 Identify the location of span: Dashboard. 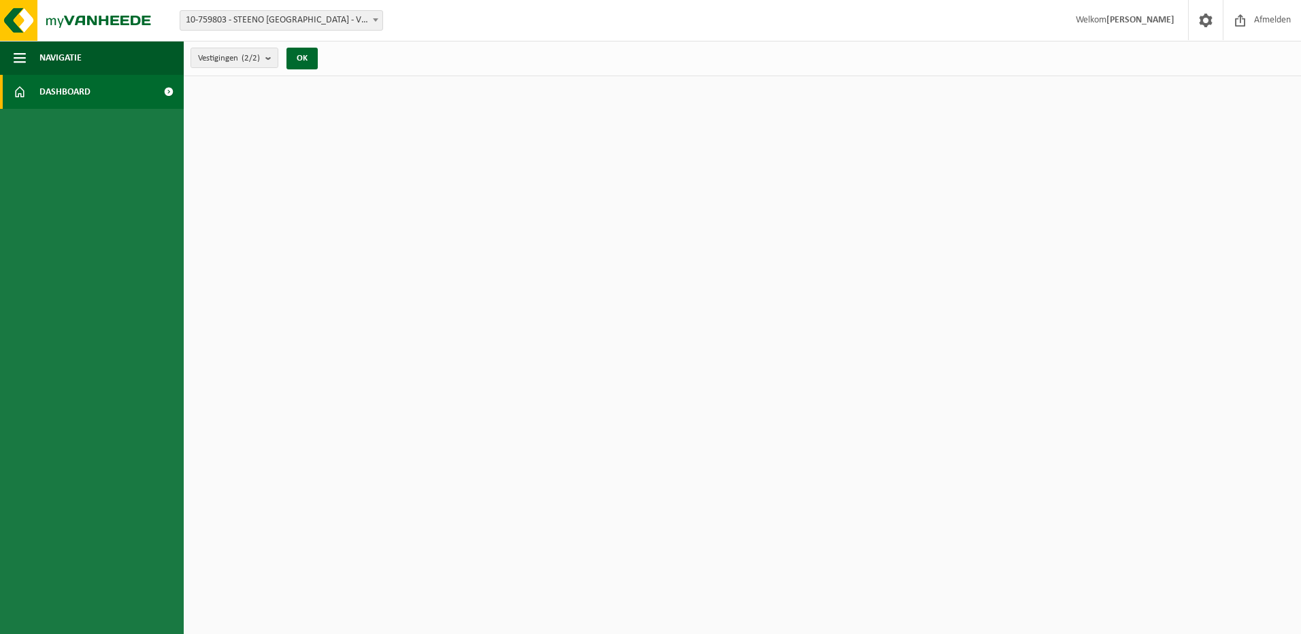
(65, 92).